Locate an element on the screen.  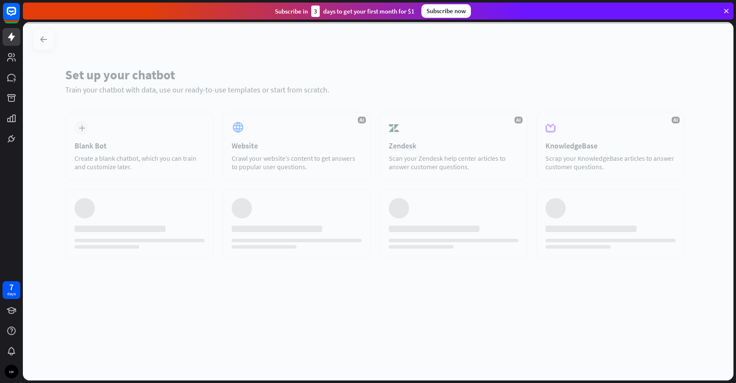
div: Subscribe in days to get your first month for $1 is located at coordinates (345, 11).